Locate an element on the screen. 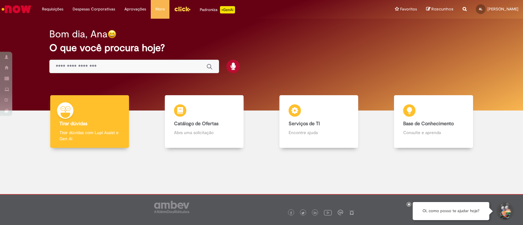 Image resolution: width=523 pixels, height=225 pixels. p: Tirar dúvidas com Lupi Assist e Gen Ai is located at coordinates (89, 136).